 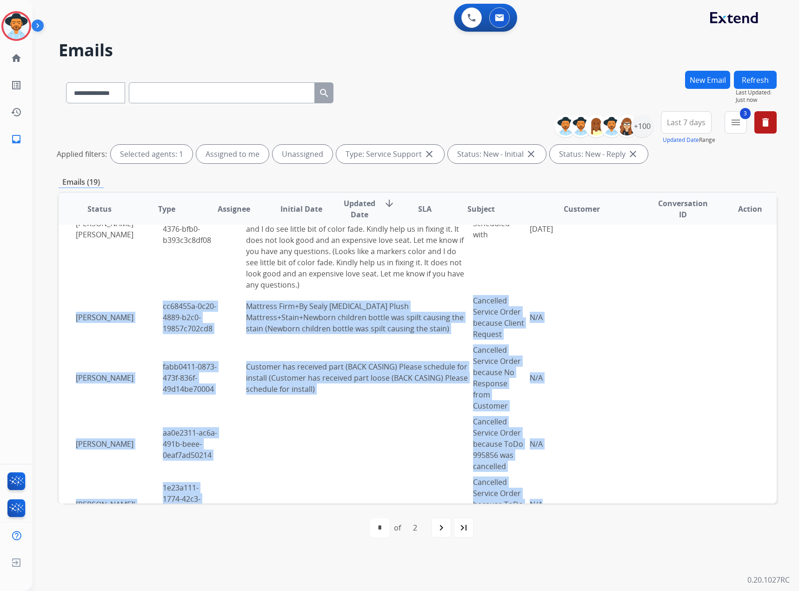 I want to click on span: Subject, so click(x=481, y=209).